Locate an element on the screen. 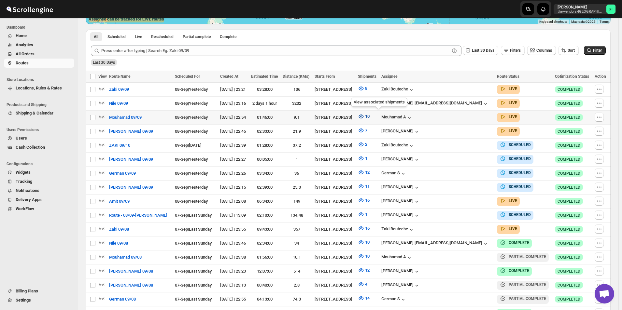 The width and height of the screenshot is (622, 310). button: ZAKI 09/10 is located at coordinates (120, 146).